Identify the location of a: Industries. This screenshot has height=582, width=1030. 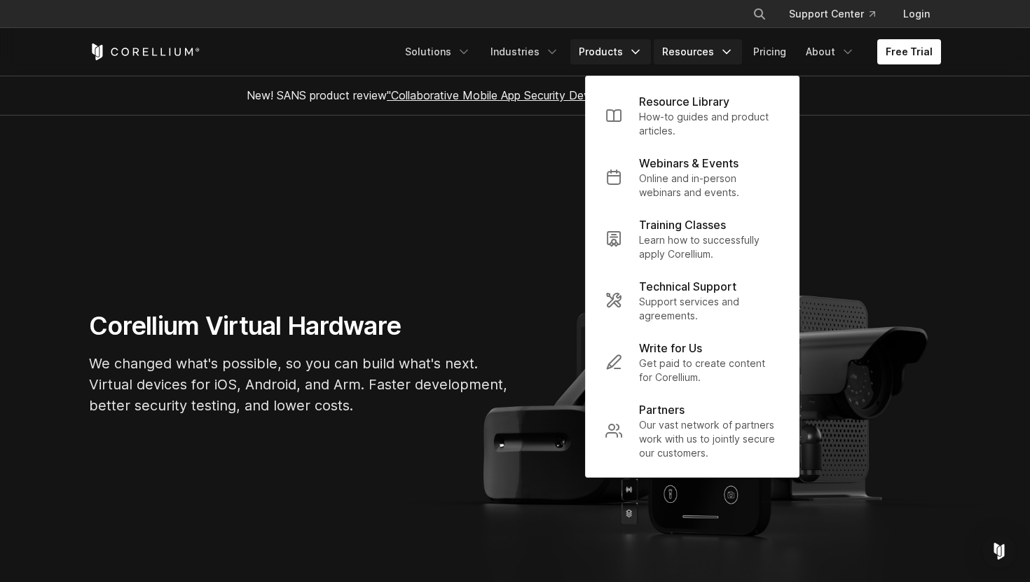
(525, 52).